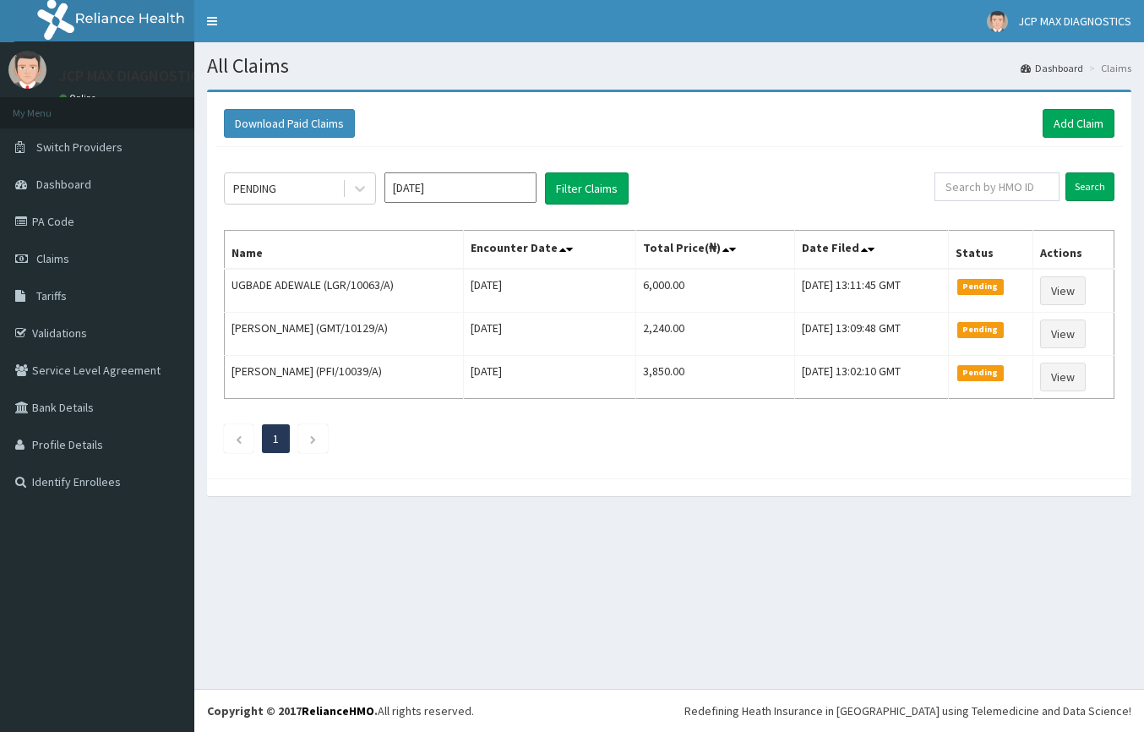 The height and width of the screenshot is (732, 1144). I want to click on div: PENDING, so click(254, 188).